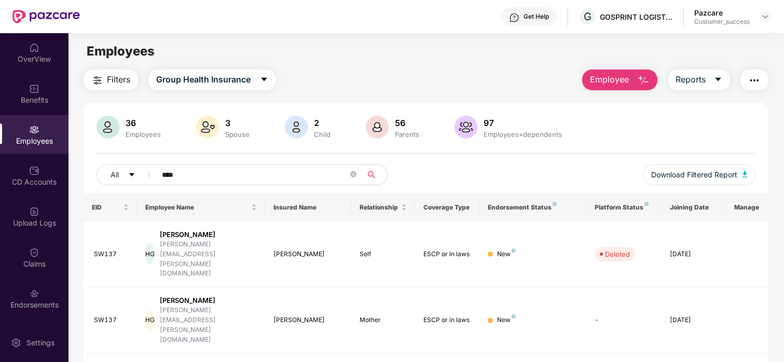 This screenshot has height=362, width=784. Describe the element at coordinates (203, 79) in the screenshot. I see `span: Group Health Insurance` at that location.